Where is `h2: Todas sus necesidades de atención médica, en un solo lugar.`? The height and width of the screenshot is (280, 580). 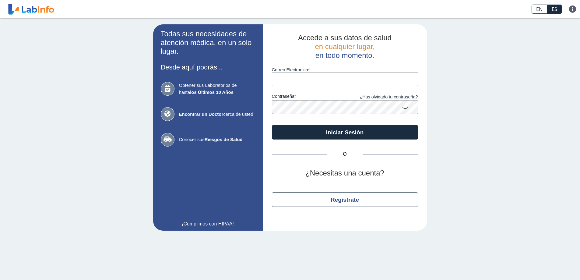 h2: Todas sus necesidades de atención médica, en un solo lugar. is located at coordinates (208, 43).